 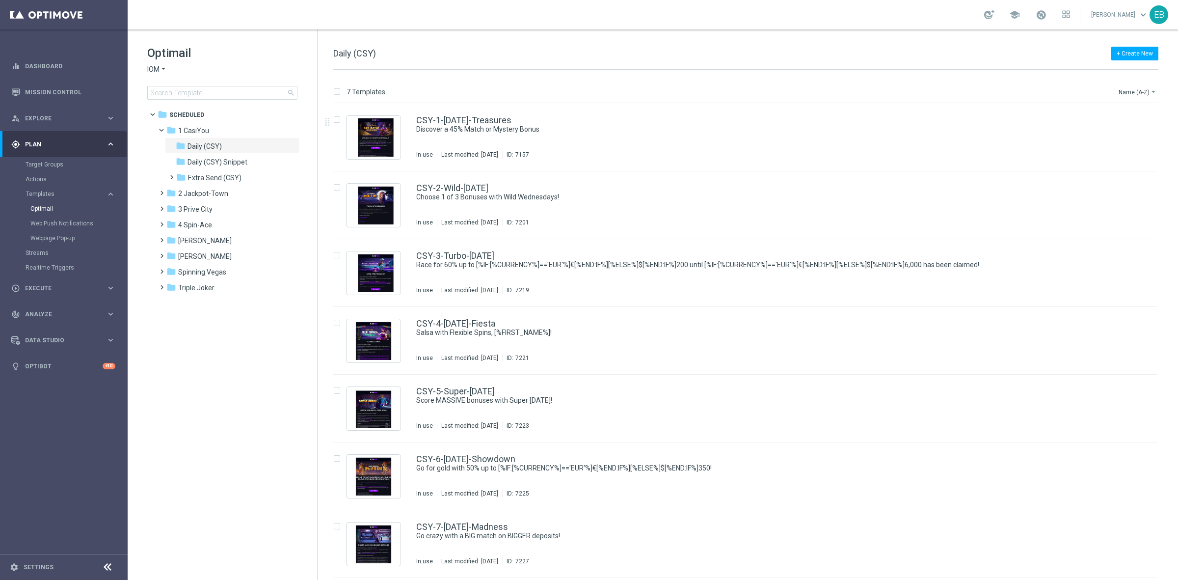 What do you see at coordinates (63, 340) in the screenshot?
I see `div: Data Studio keyboard_arrow_right` at bounding box center [63, 340].